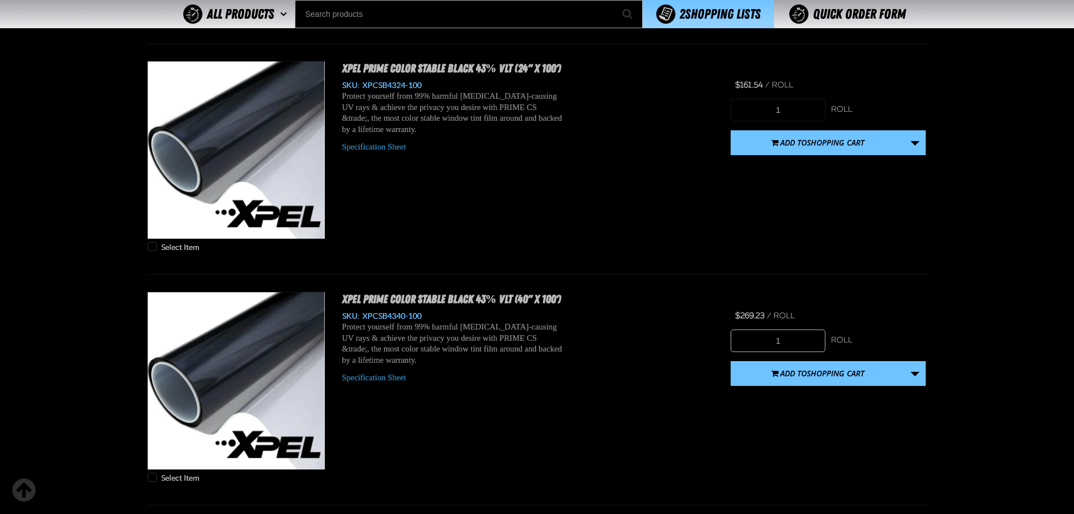 The width and height of the screenshot is (1074, 514). I want to click on span: Shopping Lists, so click(720, 14).